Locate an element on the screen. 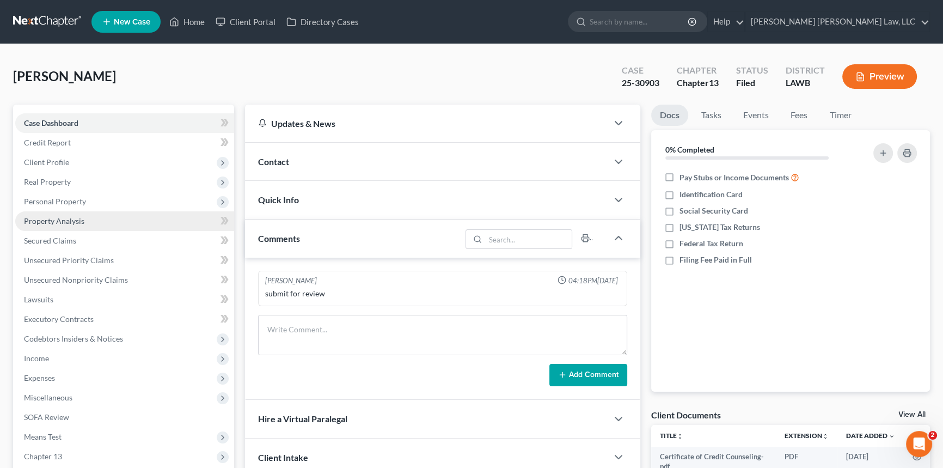 The image size is (943, 468). div: Case is located at coordinates (640, 70).